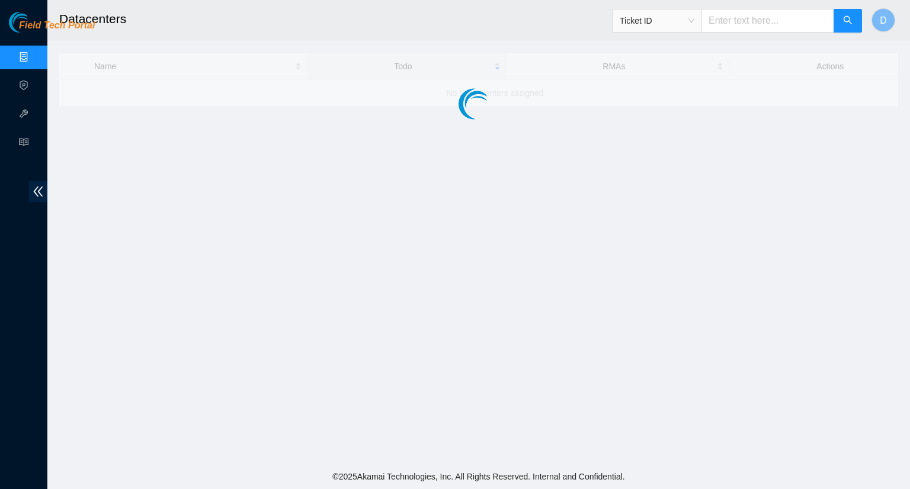 The image size is (910, 489). What do you see at coordinates (52, 29) in the screenshot?
I see `a: Akamai TechnologiesField Tech Portal` at bounding box center [52, 29].